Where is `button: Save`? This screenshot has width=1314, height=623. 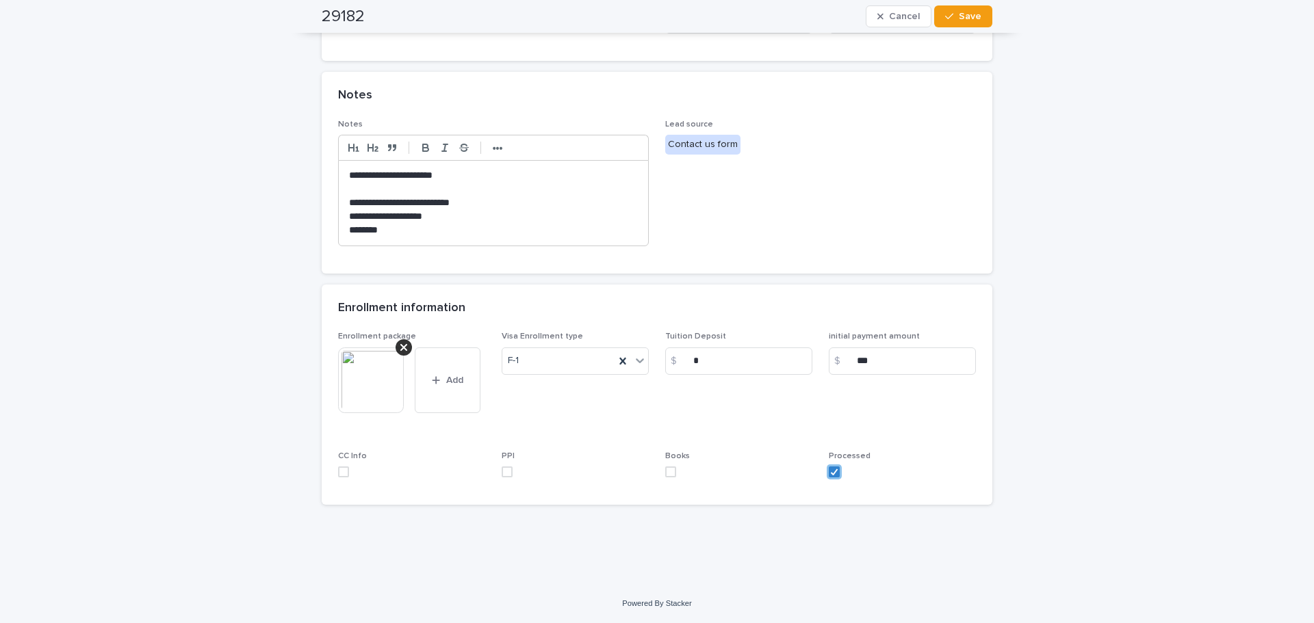 button: Save is located at coordinates (963, 16).